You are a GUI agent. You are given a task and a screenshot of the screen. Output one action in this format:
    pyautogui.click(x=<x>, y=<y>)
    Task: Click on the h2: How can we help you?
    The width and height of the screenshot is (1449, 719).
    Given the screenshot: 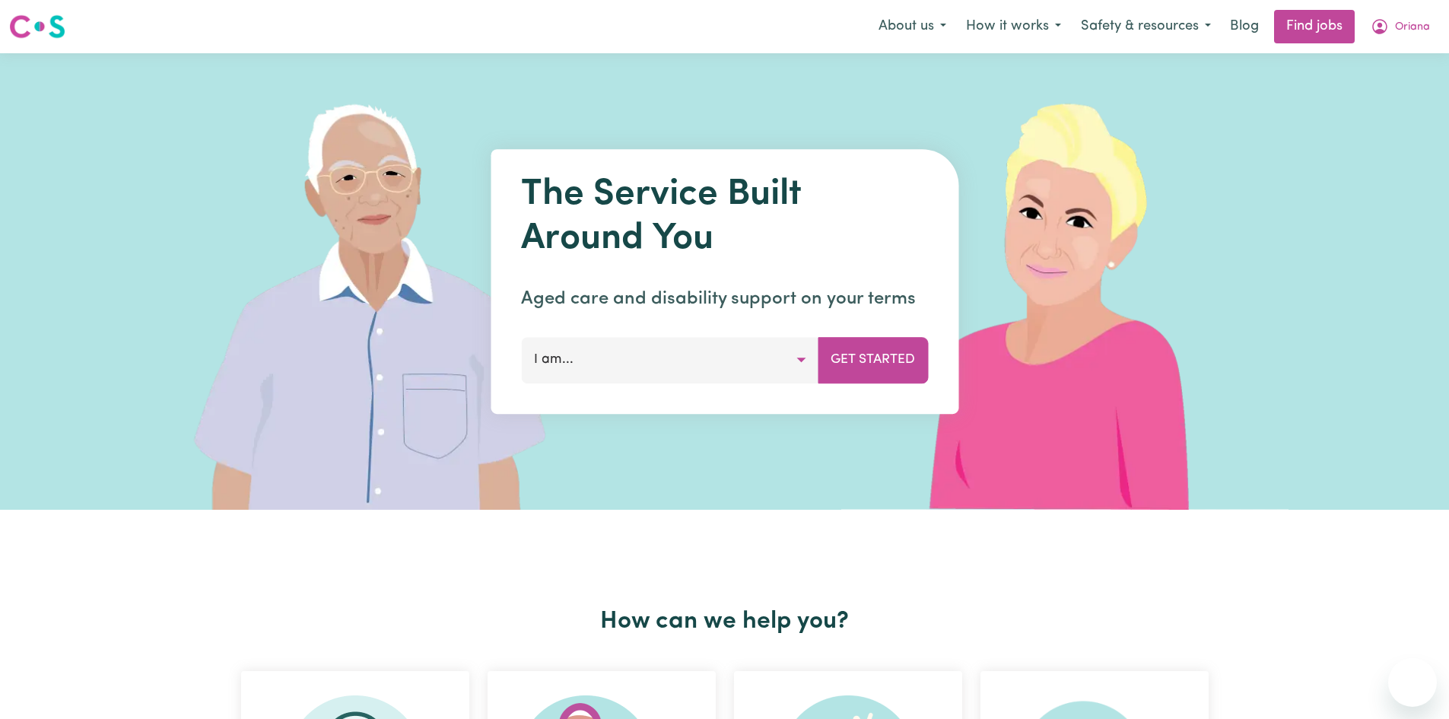 What is the action you would take?
    pyautogui.click(x=725, y=621)
    